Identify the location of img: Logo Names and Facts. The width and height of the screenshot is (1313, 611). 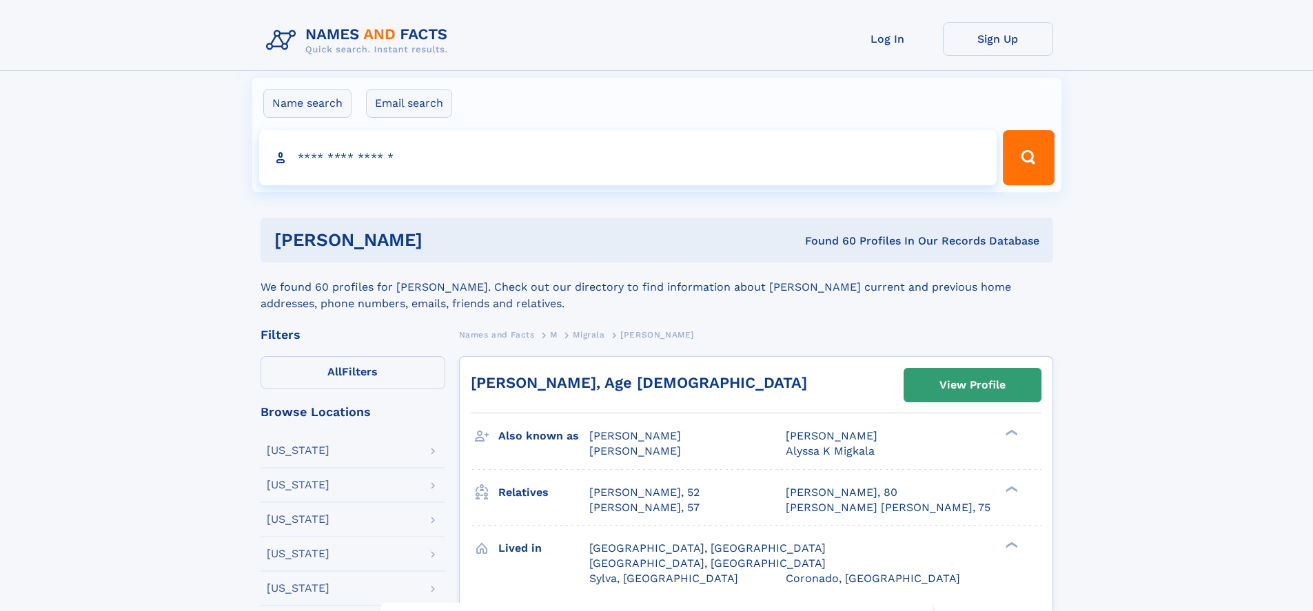
(360, 41).